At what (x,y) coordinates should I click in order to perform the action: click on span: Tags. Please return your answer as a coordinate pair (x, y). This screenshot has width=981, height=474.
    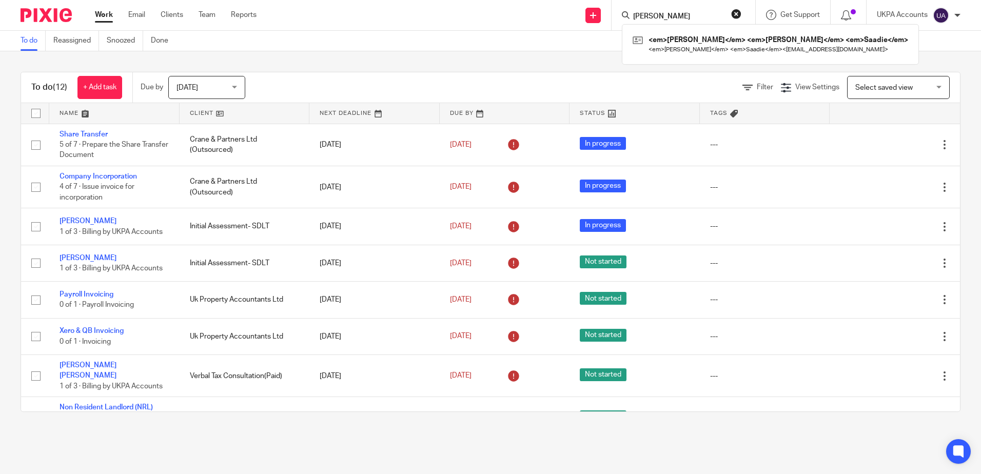
    Looking at the image, I should click on (719, 113).